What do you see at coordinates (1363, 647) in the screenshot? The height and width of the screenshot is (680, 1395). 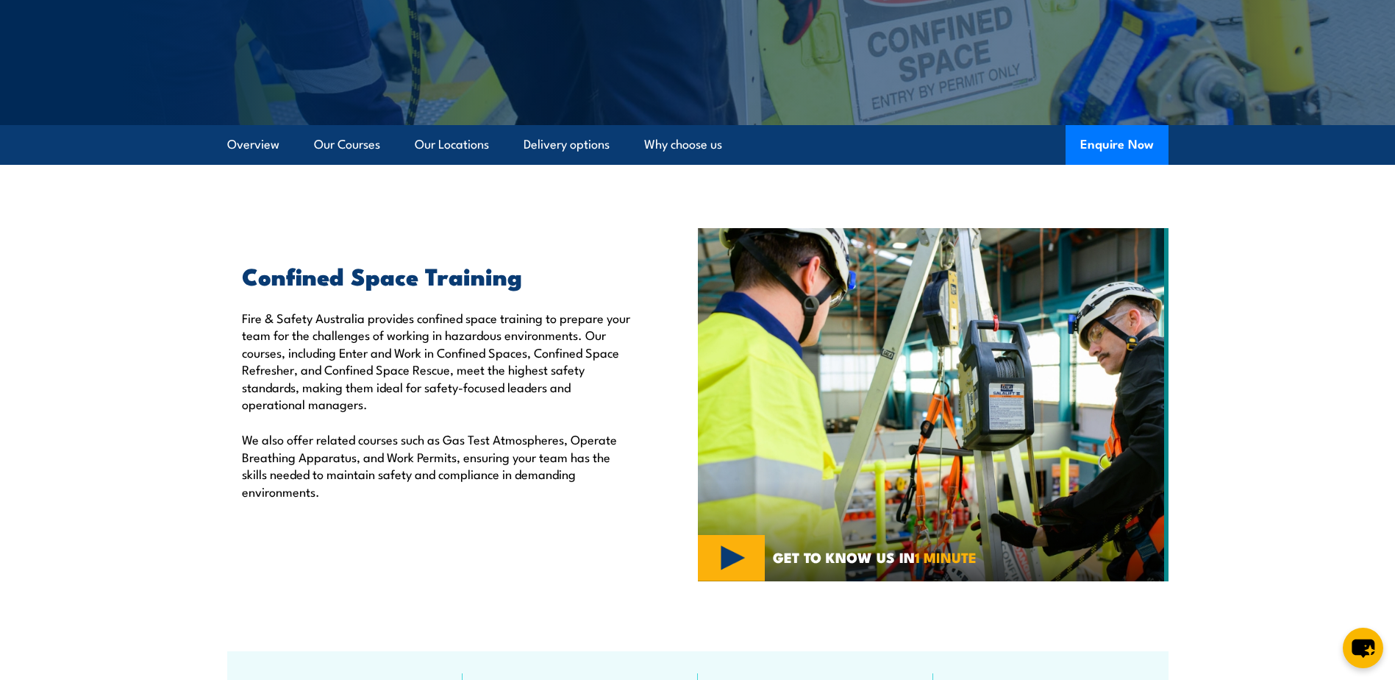 I see `button: chat-button` at bounding box center [1363, 647].